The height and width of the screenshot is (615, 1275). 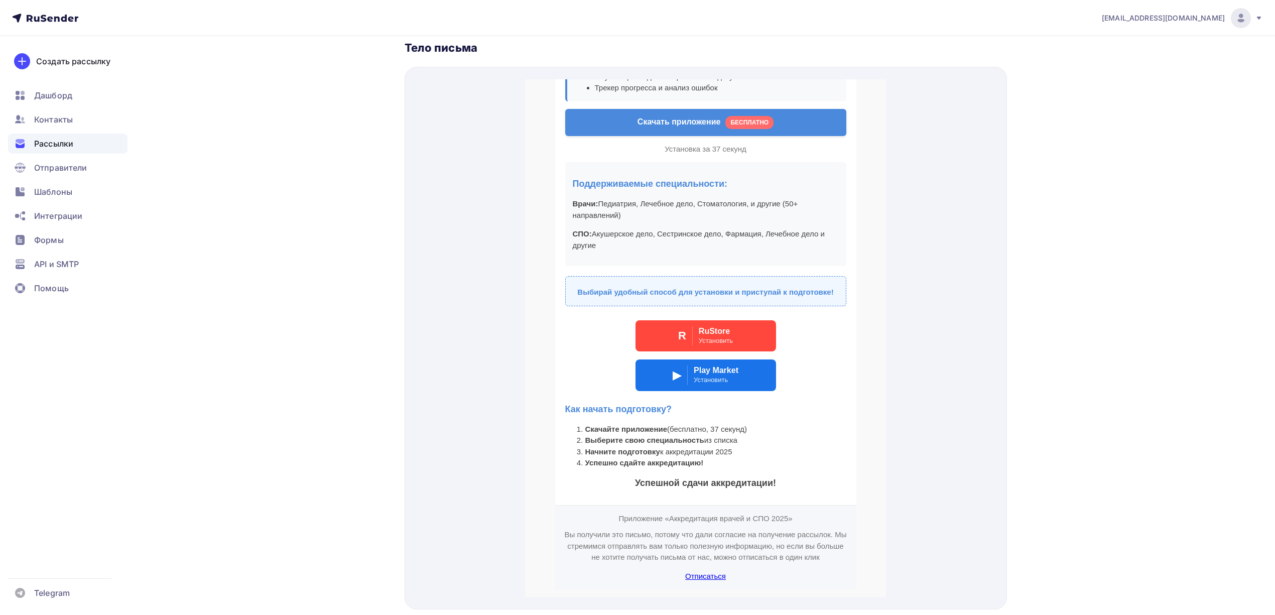 What do you see at coordinates (53, 192) in the screenshot?
I see `span: Шаблоны` at bounding box center [53, 192].